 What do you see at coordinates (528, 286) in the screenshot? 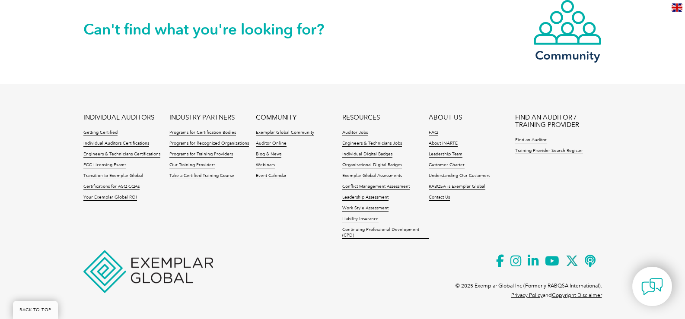
I see `p: © 2025 Exemplar Global Inc (Formerly RABQSA International).` at bounding box center [528, 286].